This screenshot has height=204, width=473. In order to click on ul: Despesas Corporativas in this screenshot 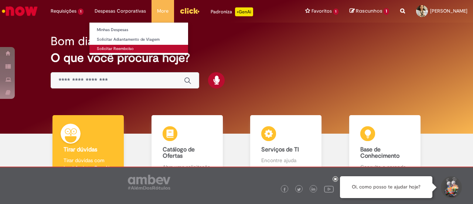, I will do `click(139, 38)`.